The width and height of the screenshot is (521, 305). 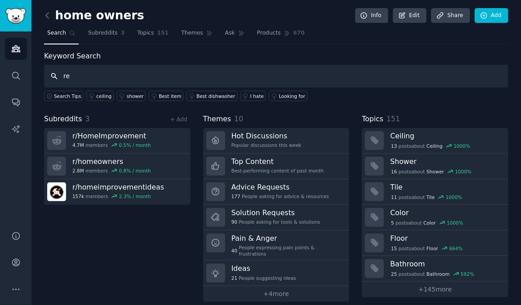 What do you see at coordinates (276, 246) in the screenshot?
I see `a: Pain & Anger40People expressing pain points & frustrations` at bounding box center [276, 246].